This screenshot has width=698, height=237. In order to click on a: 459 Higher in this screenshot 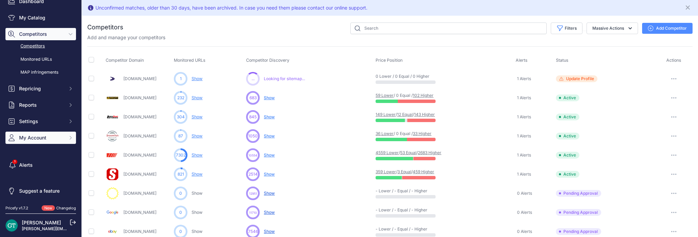, I will do `click(424, 172)`.